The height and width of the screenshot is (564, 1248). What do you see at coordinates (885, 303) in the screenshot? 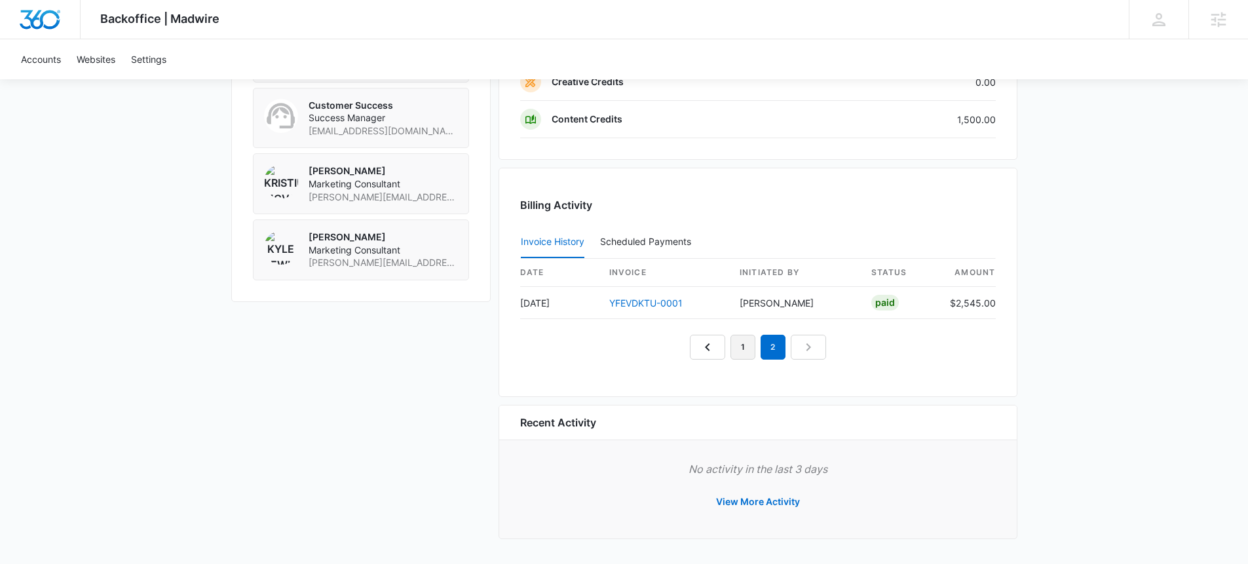
I see `div: Paid` at bounding box center [885, 303].